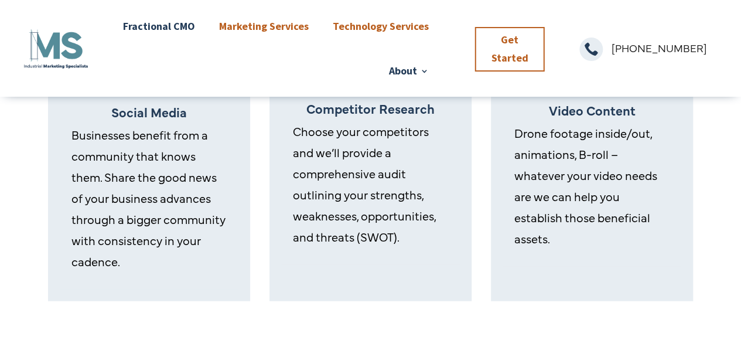  What do you see at coordinates (510, 49) in the screenshot?
I see `a: Get Started` at bounding box center [510, 49].